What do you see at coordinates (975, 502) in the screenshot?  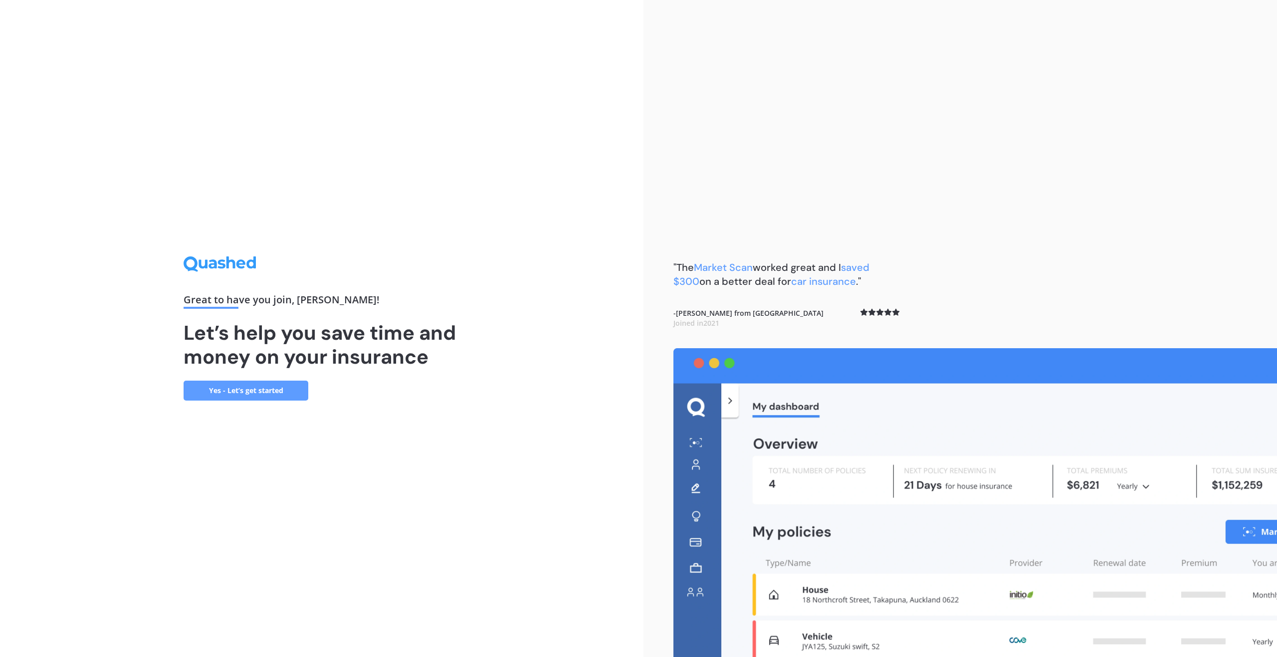 I see `img: dashboard.webp` at bounding box center [975, 502].